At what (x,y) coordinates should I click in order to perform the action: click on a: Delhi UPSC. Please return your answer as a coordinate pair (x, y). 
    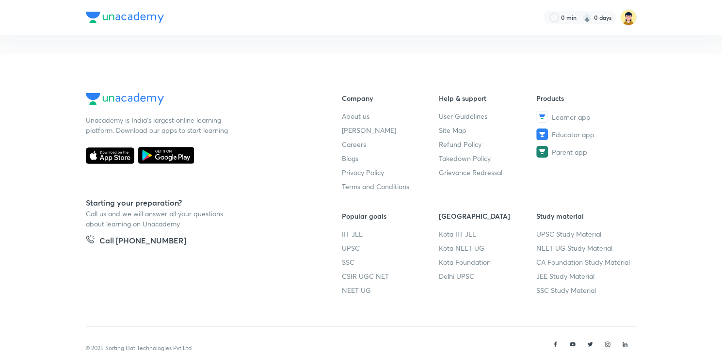
    Looking at the image, I should click on (487, 276).